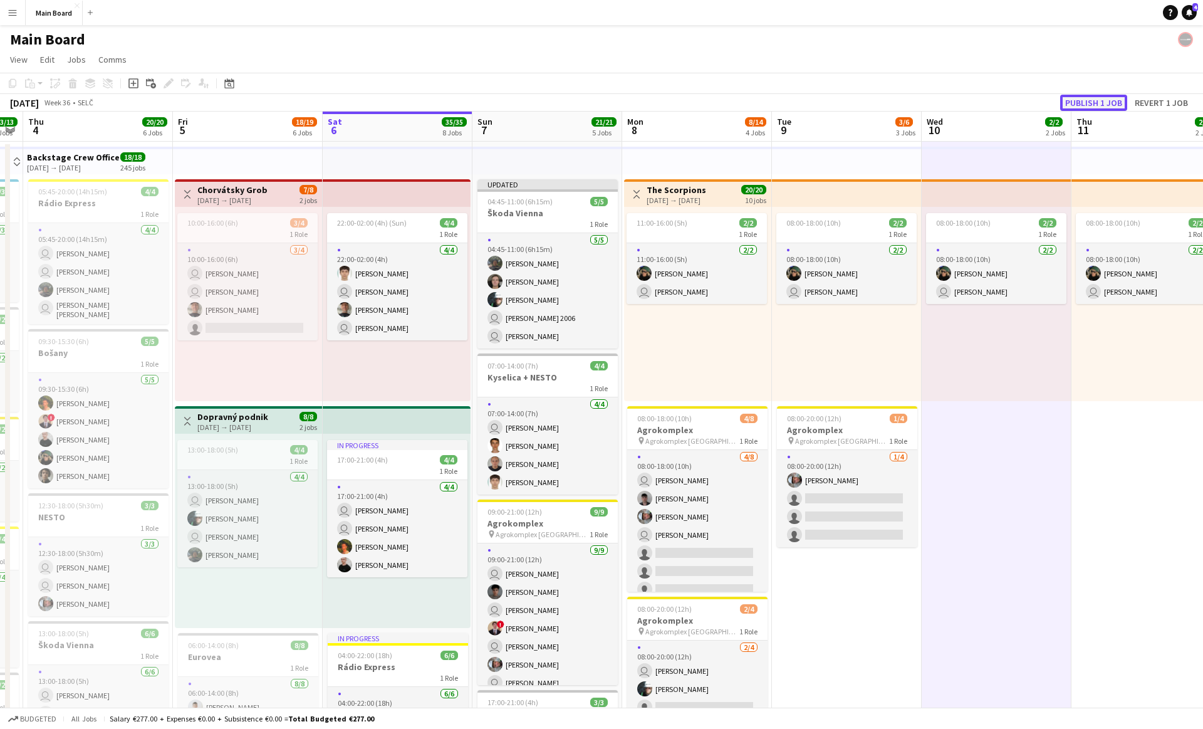 The height and width of the screenshot is (729, 1203). Describe the element at coordinates (454, 132) in the screenshot. I see `div: 8 Jobs` at that location.